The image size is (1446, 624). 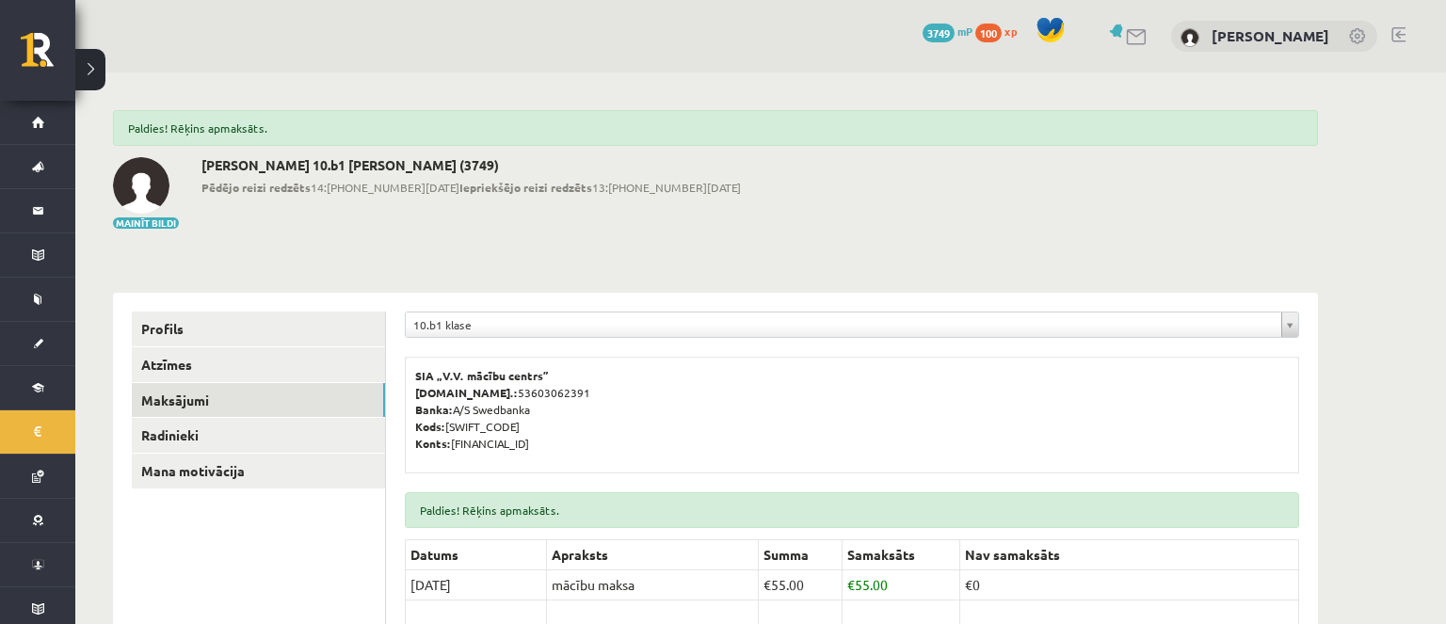 What do you see at coordinates (1129, 555) in the screenshot?
I see `th: Nav samaksāts` at bounding box center [1129, 555].